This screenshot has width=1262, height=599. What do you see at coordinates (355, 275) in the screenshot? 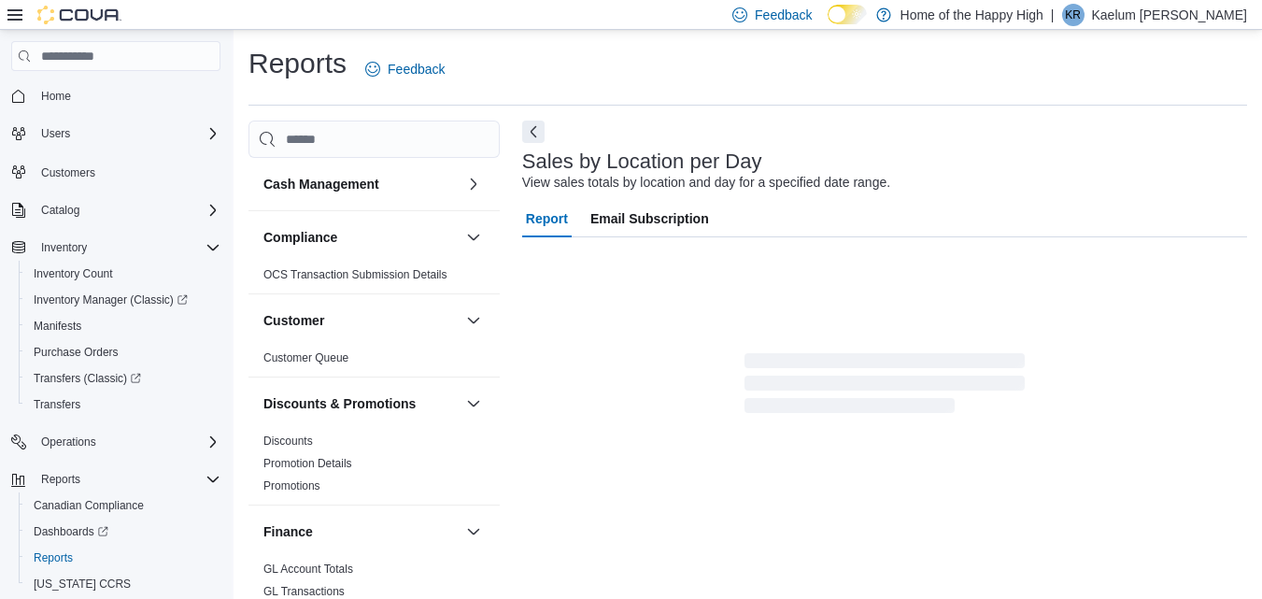
I see `span: OCS Transaction Submission Details` at bounding box center [355, 275].